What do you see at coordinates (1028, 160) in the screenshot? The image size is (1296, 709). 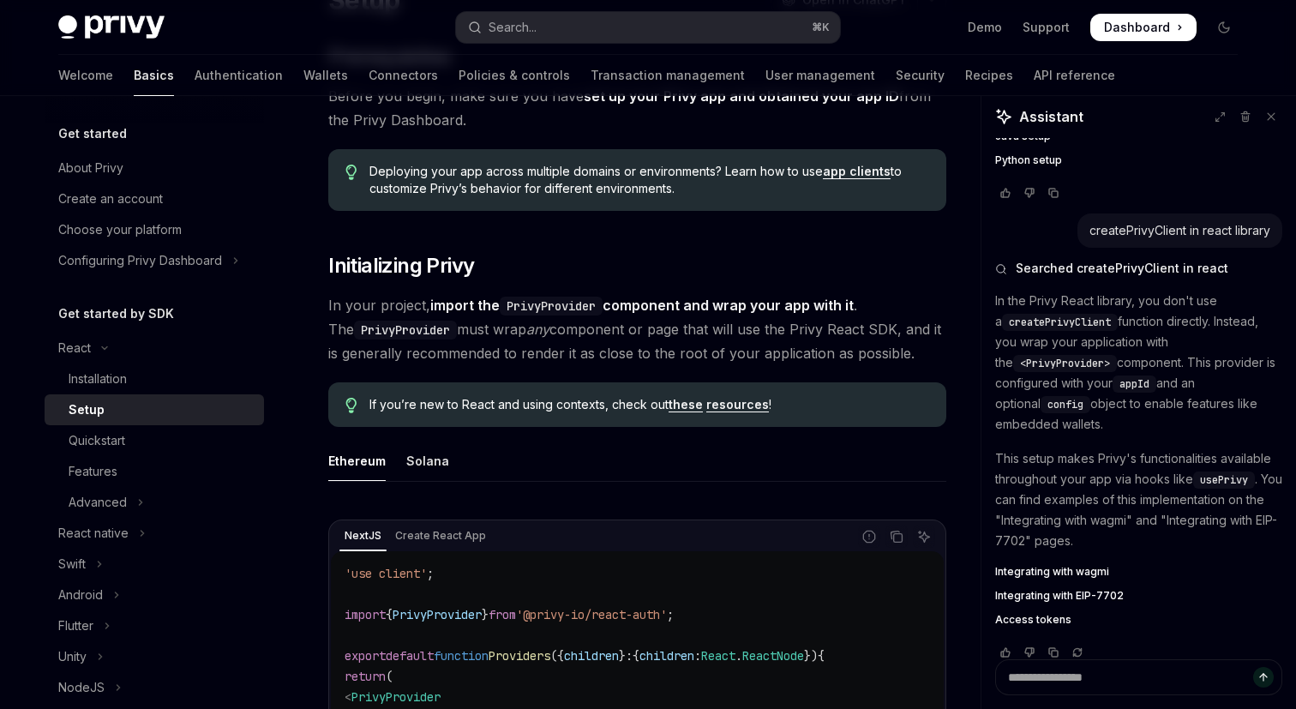 I see `span: Python setup` at bounding box center [1028, 160].